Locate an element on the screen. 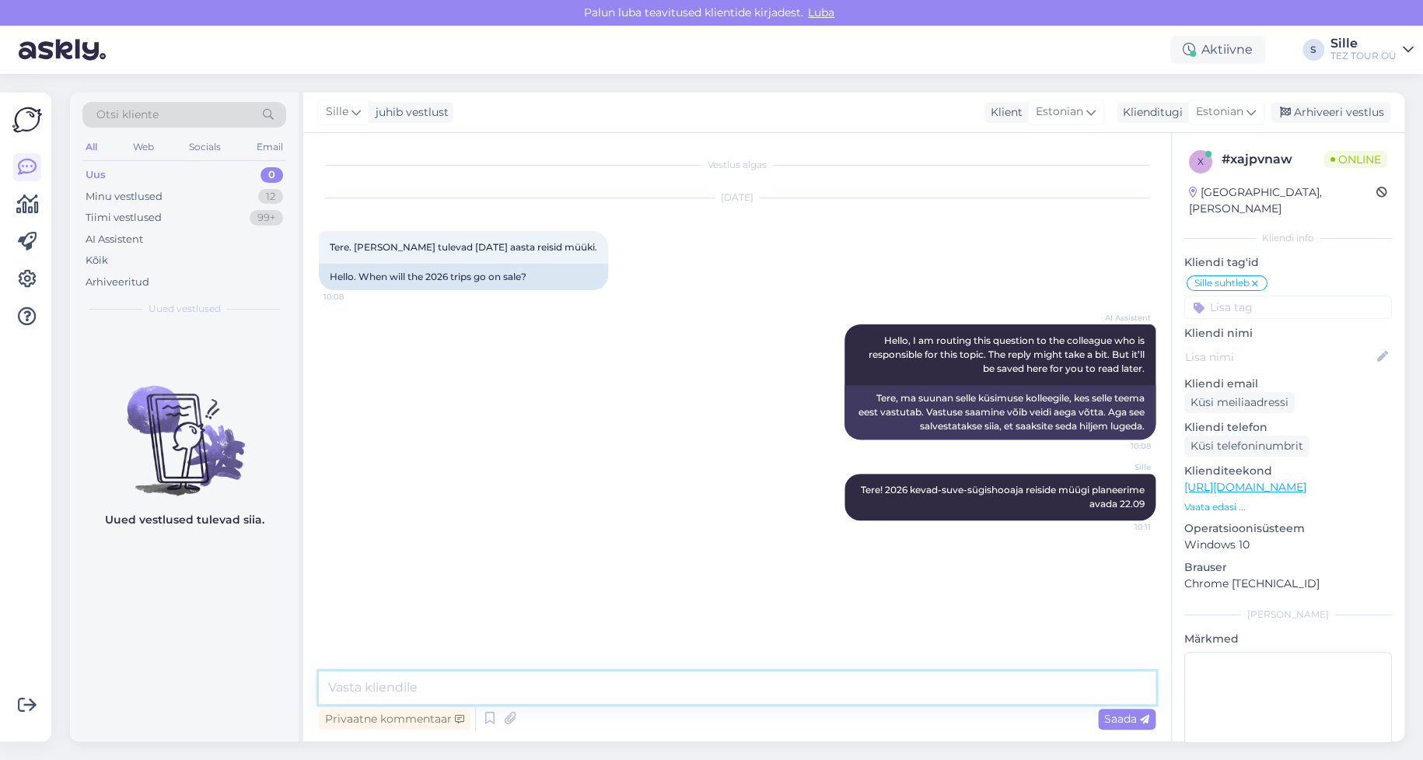  div: 0 is located at coordinates (271, 175).